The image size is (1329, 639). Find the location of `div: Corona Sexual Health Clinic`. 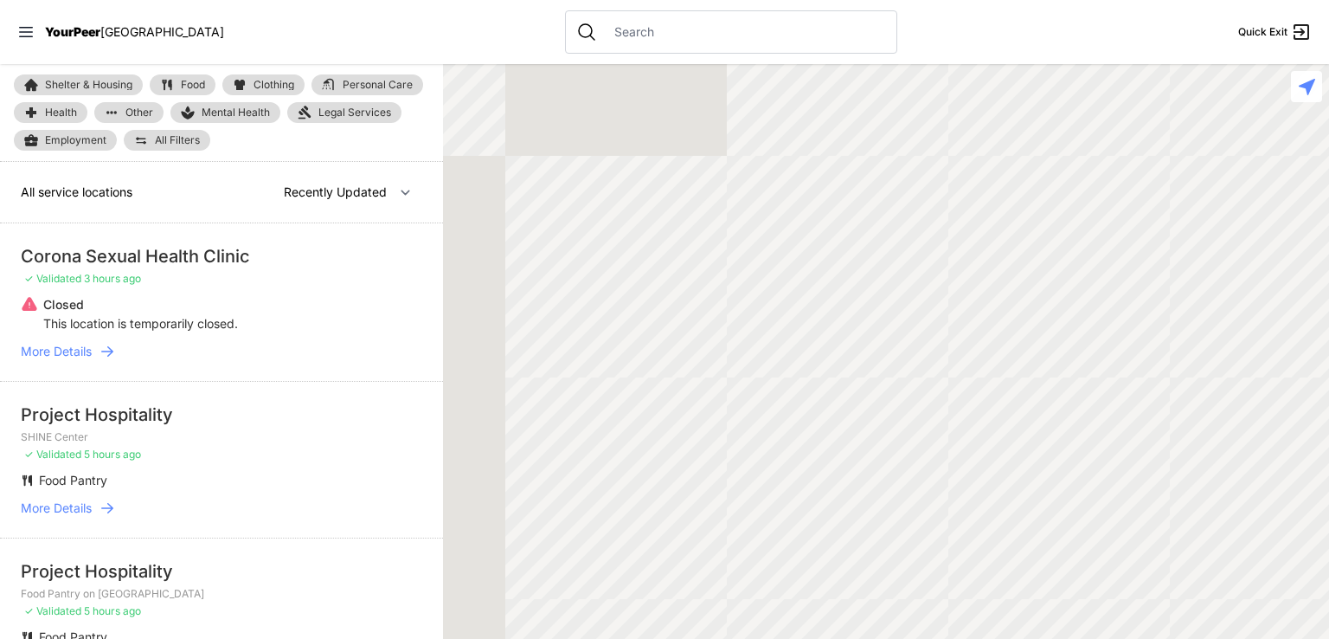

div: Corona Sexual Health Clinic is located at coordinates (222, 256).